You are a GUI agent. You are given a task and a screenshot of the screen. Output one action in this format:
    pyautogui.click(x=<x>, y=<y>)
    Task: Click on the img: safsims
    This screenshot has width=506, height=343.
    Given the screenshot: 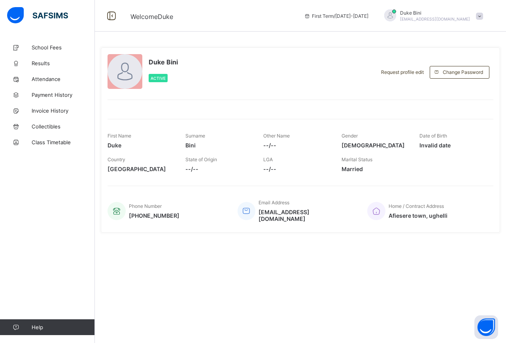 What is the action you would take?
    pyautogui.click(x=38, y=15)
    